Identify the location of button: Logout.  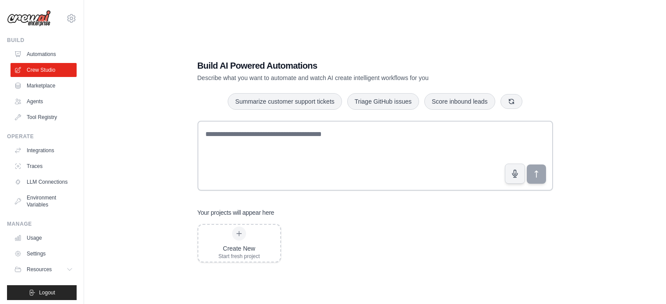
(42, 293).